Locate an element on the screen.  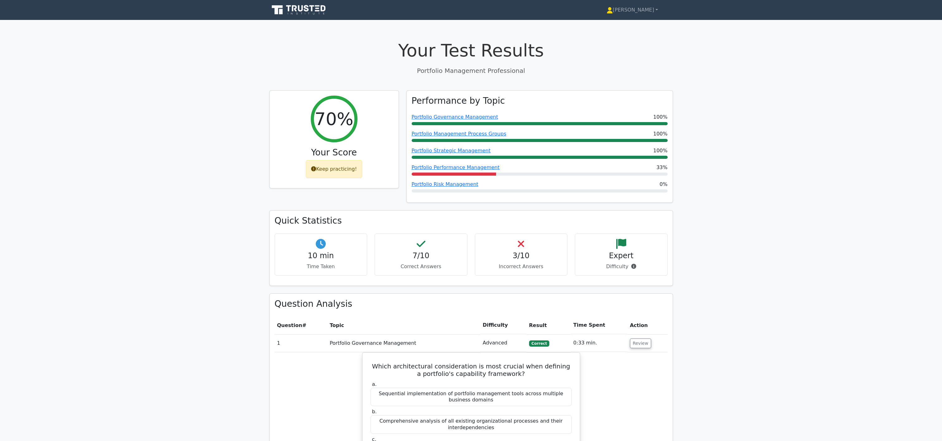
span: Correct is located at coordinates (539, 344).